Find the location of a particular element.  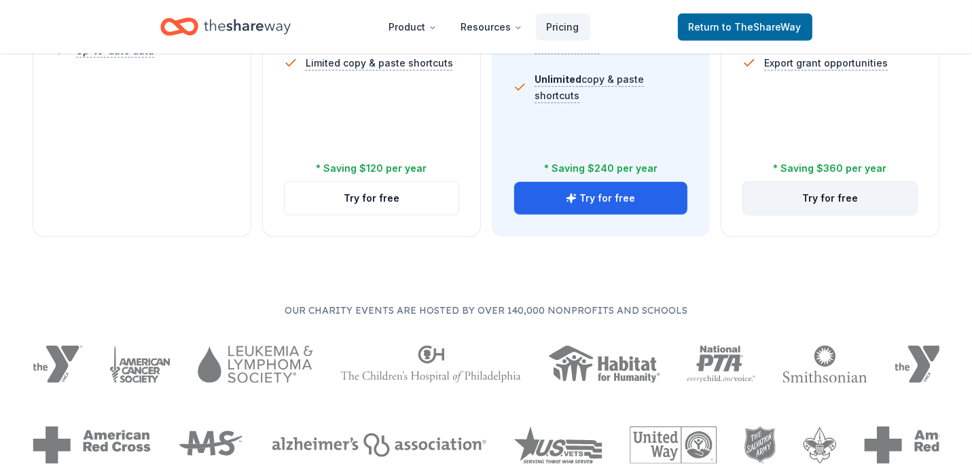

span: to TheShareWay is located at coordinates (762, 26).